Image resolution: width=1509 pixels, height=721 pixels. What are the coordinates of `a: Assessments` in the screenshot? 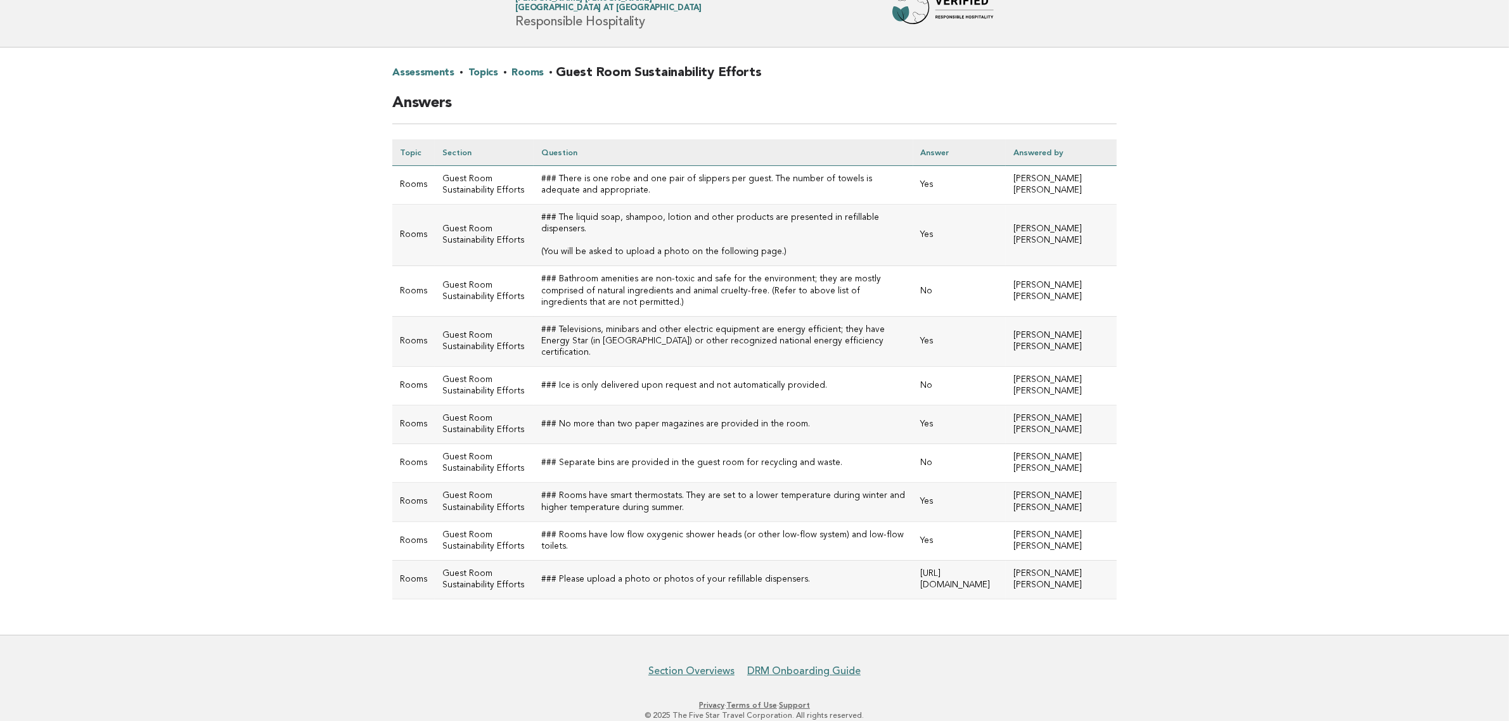 It's located at (423, 73).